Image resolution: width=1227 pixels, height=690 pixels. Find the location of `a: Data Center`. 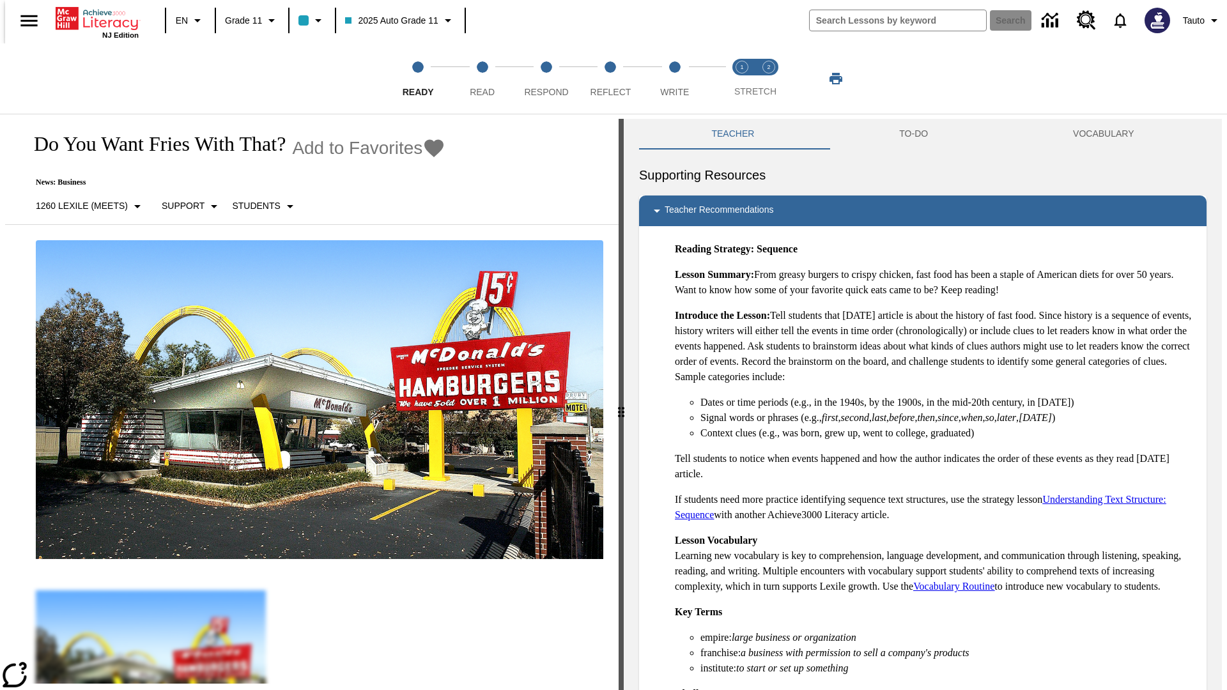

a: Data Center is located at coordinates (1052, 20).